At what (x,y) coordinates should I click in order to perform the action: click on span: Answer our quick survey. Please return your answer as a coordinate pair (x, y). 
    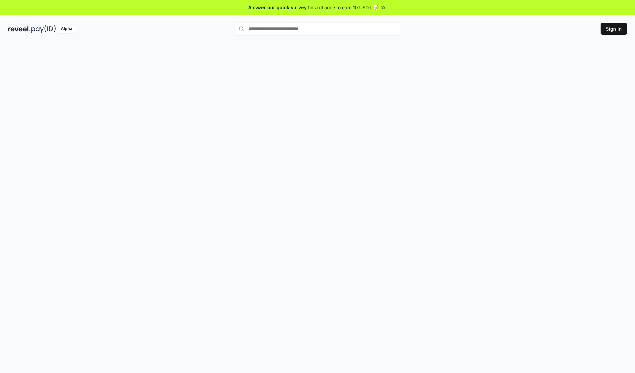
    Looking at the image, I should click on (277, 7).